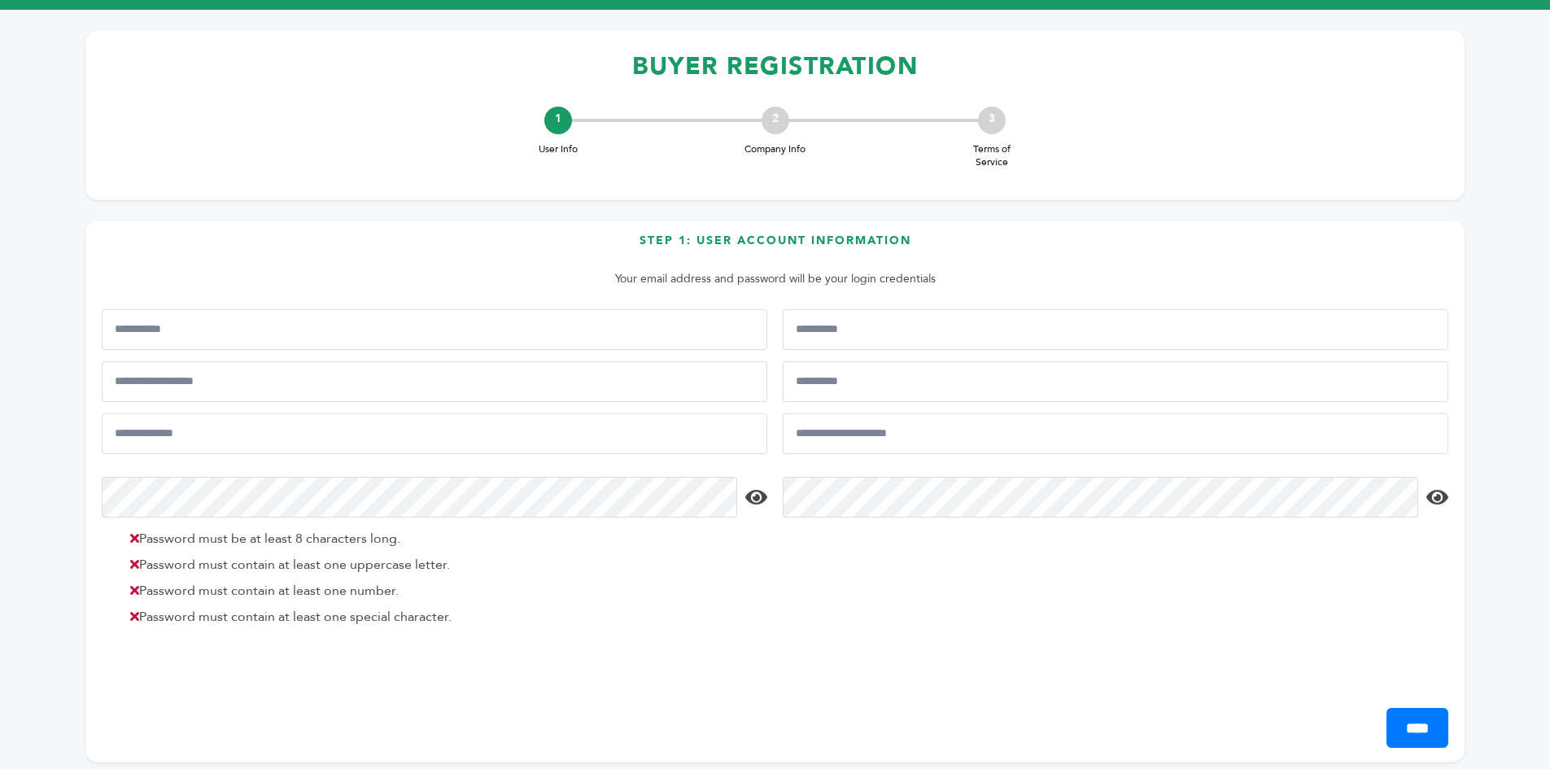 This screenshot has width=1550, height=769. What do you see at coordinates (419, 497) in the screenshot?
I see `input: Password*` at bounding box center [419, 497].